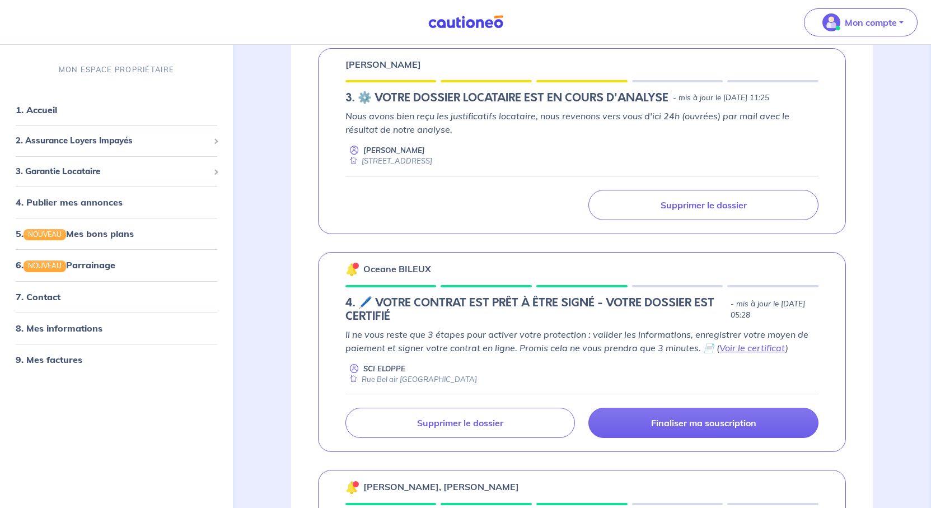 The image size is (931, 508). I want to click on a: 4. Publier mes annonces, so click(69, 202).